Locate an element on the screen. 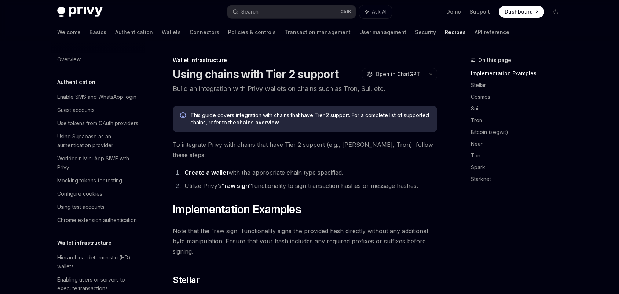 Image resolution: width=619 pixels, height=294 pixels. a: Spark is located at coordinates (519, 167).